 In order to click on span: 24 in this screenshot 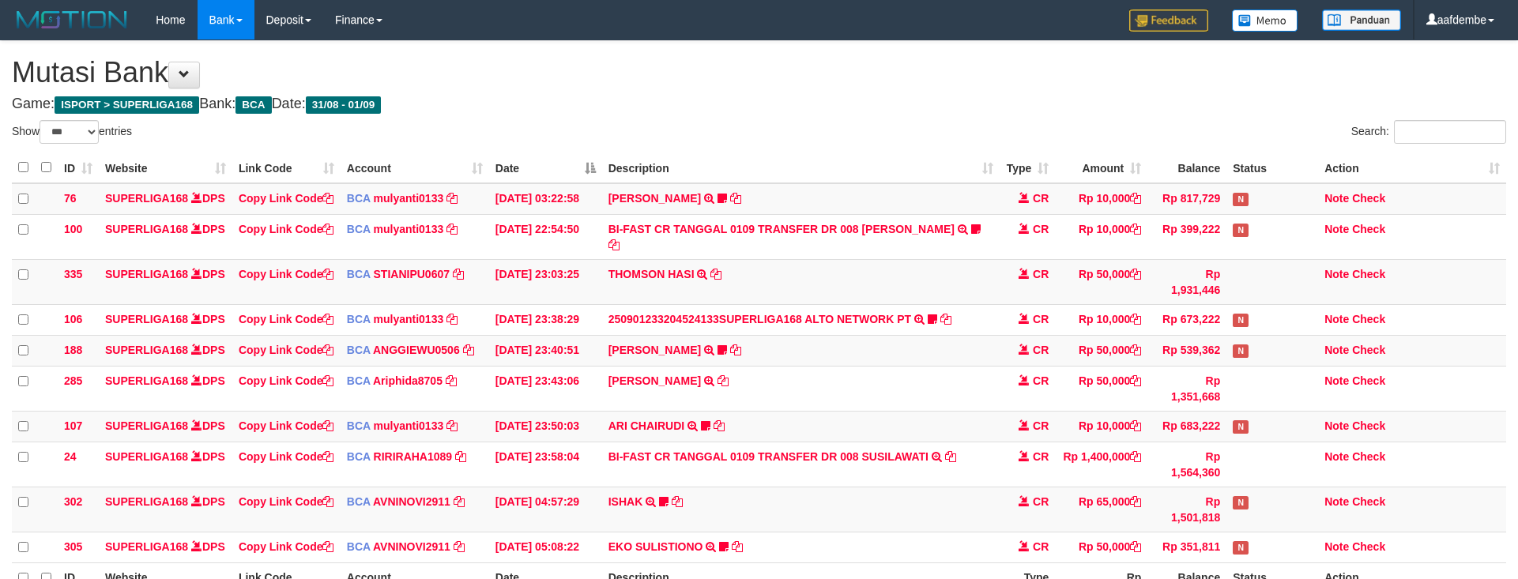, I will do `click(70, 457)`.